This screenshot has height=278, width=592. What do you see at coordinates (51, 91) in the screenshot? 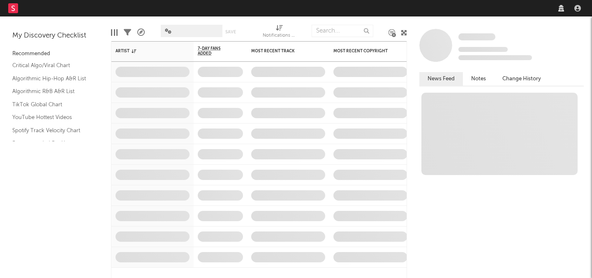
I see `a: Algorithmic R&B A&R List` at bounding box center [51, 91].